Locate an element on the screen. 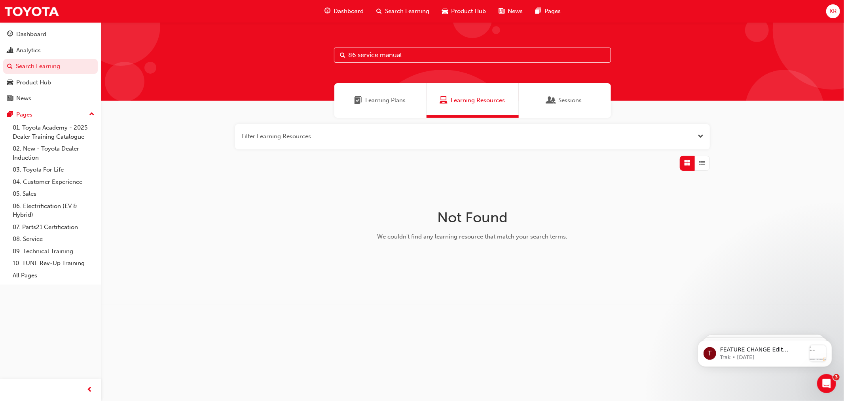 The height and width of the screenshot is (401, 844). span: Search is located at coordinates (343, 55).